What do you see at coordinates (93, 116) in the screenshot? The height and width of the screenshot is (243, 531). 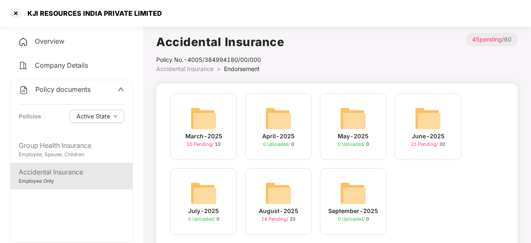 I see `span: Active State` at bounding box center [93, 116].